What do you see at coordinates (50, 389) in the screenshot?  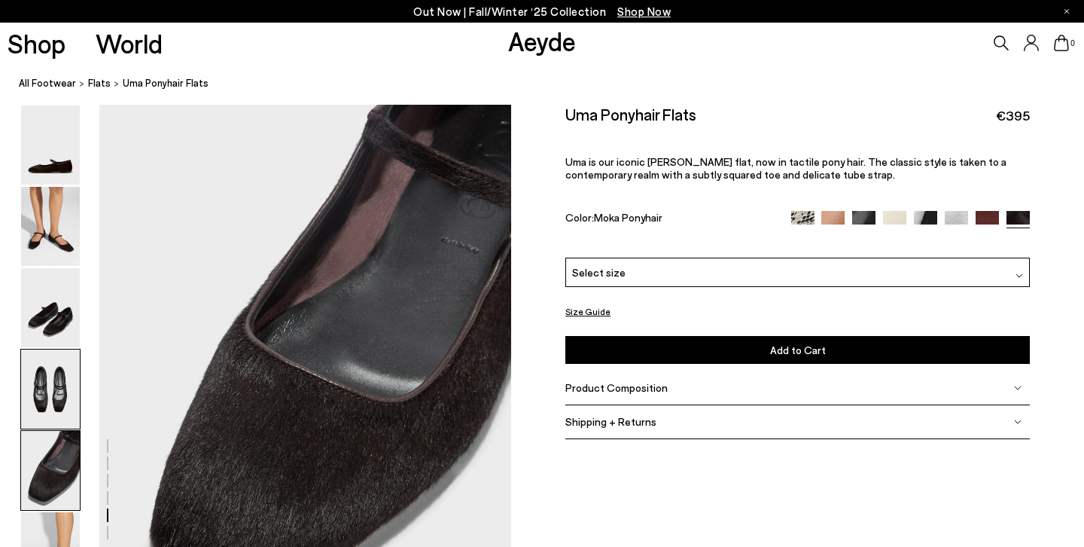 I see `img: Uma Ponyhair Flats - Image 4` at bounding box center [50, 389].